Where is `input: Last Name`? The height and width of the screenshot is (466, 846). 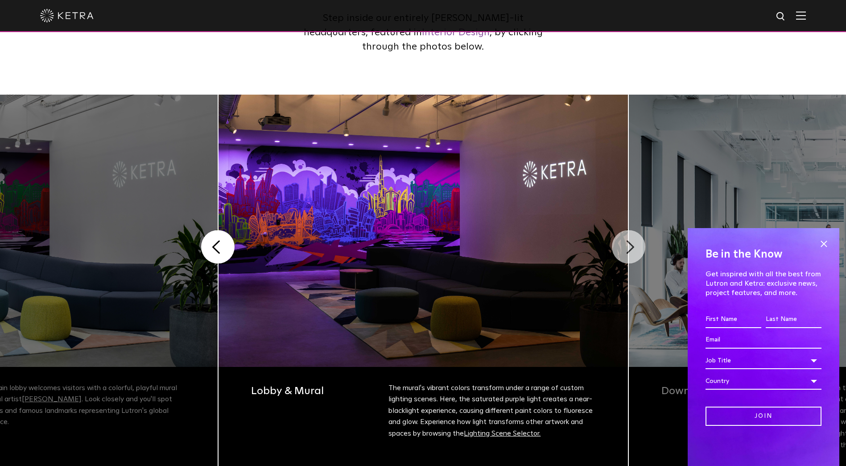 input: Last Name is located at coordinates (794, 319).